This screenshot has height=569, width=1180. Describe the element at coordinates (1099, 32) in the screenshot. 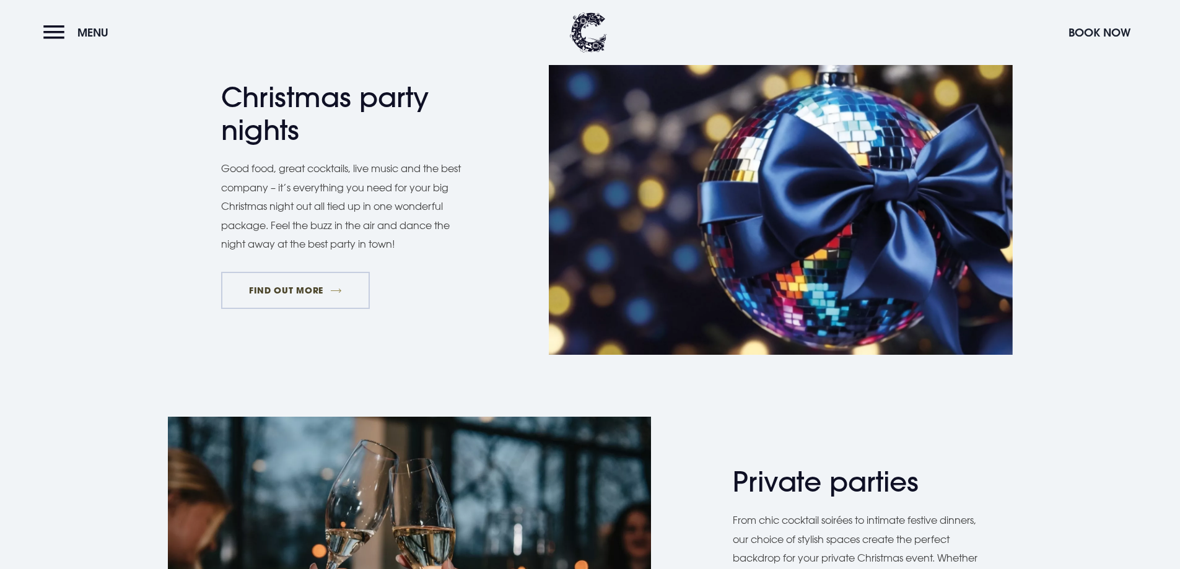

I see `button: Book Now` at that location.